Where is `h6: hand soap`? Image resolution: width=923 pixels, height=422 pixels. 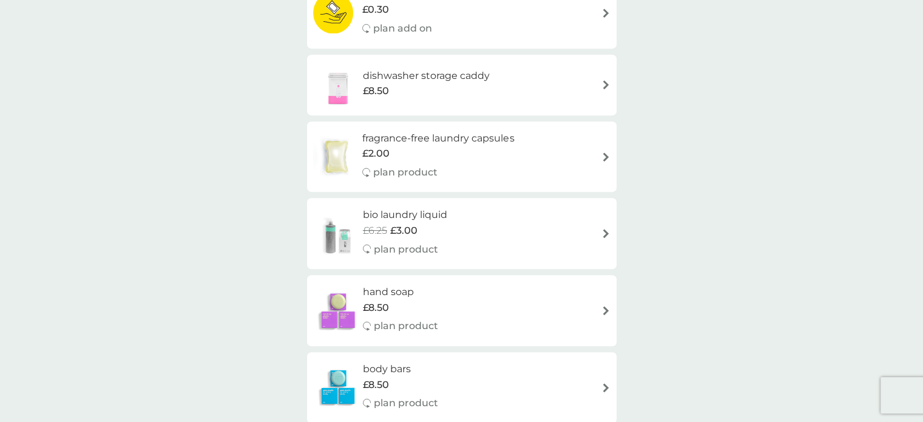 h6: hand soap is located at coordinates (401, 292).